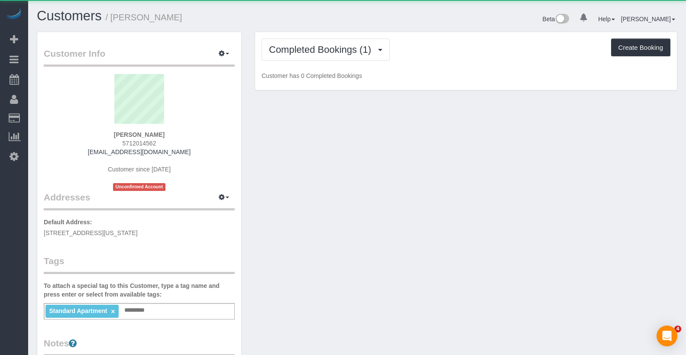 The width and height of the screenshot is (686, 355). Describe the element at coordinates (139, 143) in the screenshot. I see `span: 5712014562` at that location.